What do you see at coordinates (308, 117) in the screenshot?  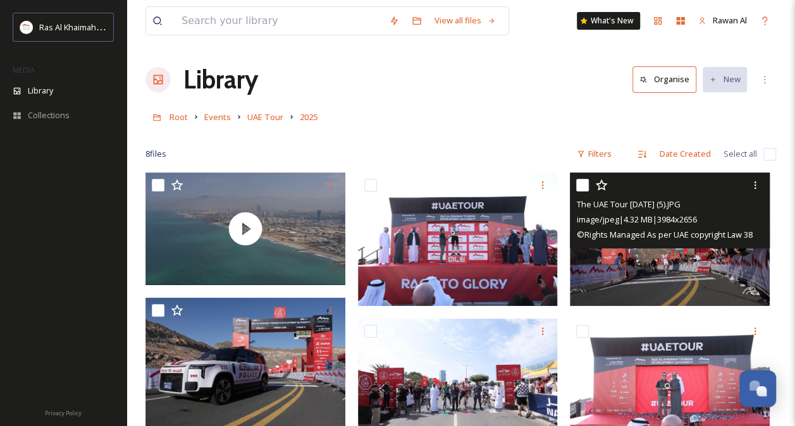 I see `span: 2025` at bounding box center [308, 117].